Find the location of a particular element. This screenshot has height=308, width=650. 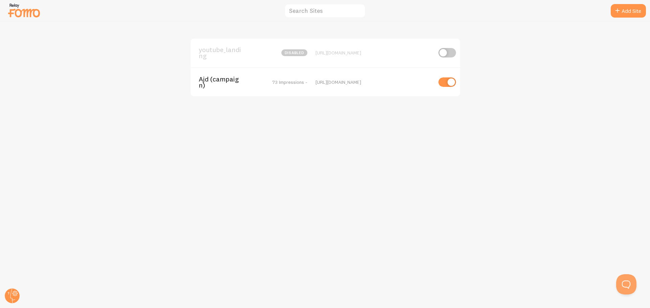

span: disabled is located at coordinates (294, 53).